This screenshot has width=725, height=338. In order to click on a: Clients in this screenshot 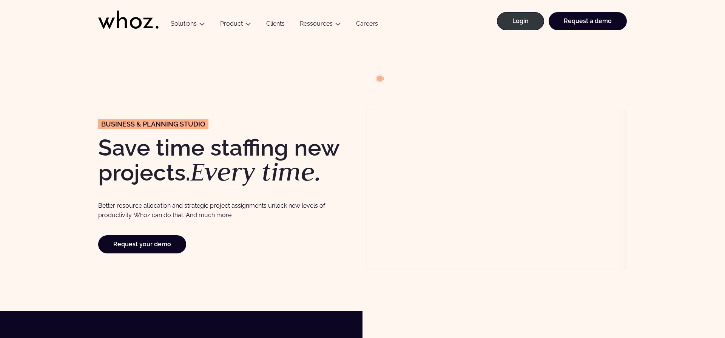, I will do `click(275, 25)`.